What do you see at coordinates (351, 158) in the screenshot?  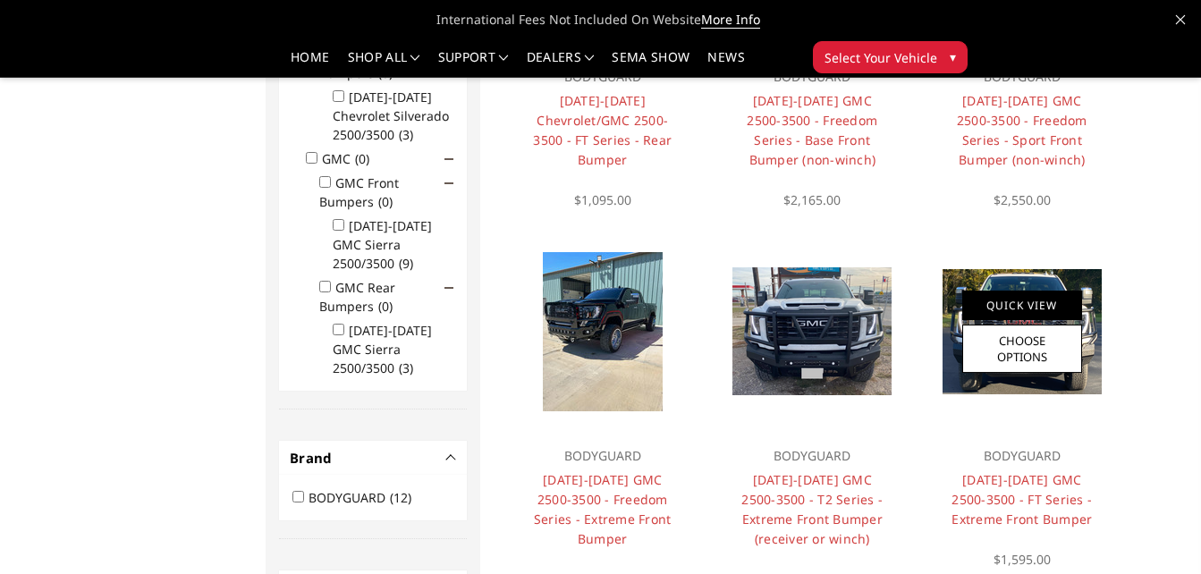 I see `label: GMC` at bounding box center [351, 158].